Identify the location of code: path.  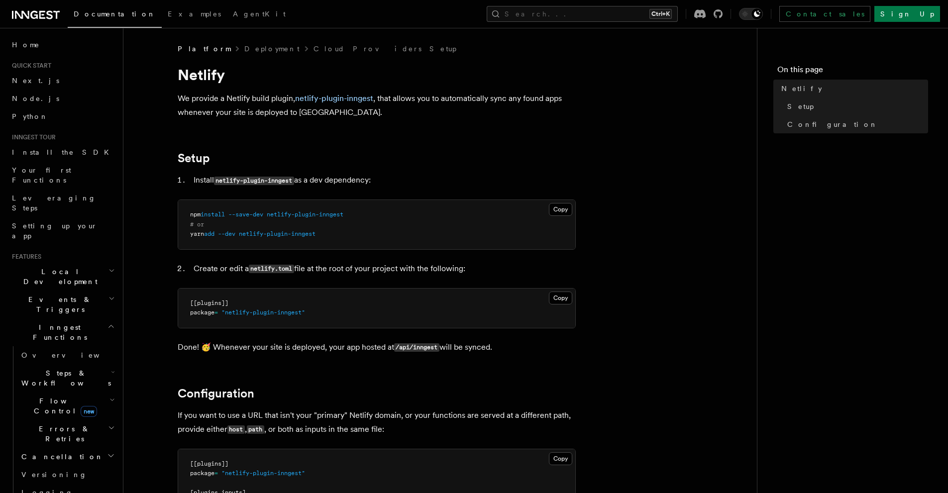
(255, 429).